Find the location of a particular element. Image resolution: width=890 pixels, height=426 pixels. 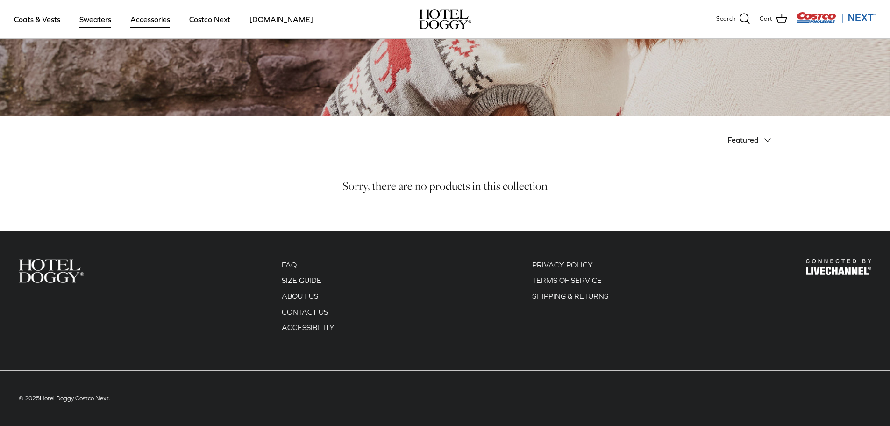

a: Search is located at coordinates (733, 19).